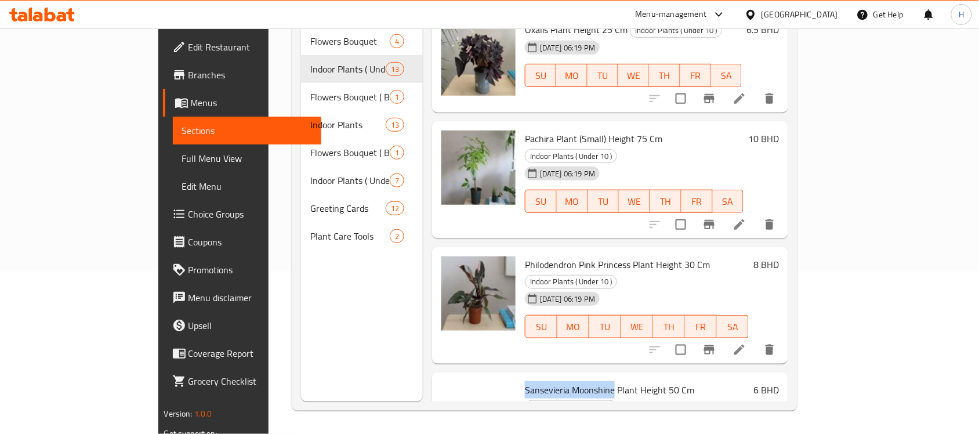 This screenshot has width=979, height=434. I want to click on h6: 6.5 BHD, so click(763, 30).